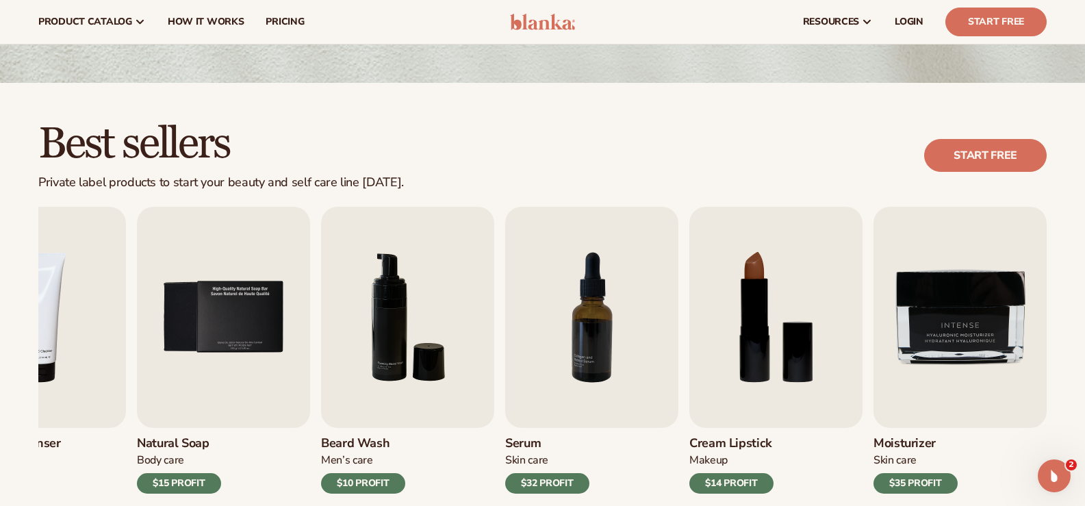 This screenshot has width=1085, height=506. I want to click on div: $15 PROFIT, so click(179, 483).